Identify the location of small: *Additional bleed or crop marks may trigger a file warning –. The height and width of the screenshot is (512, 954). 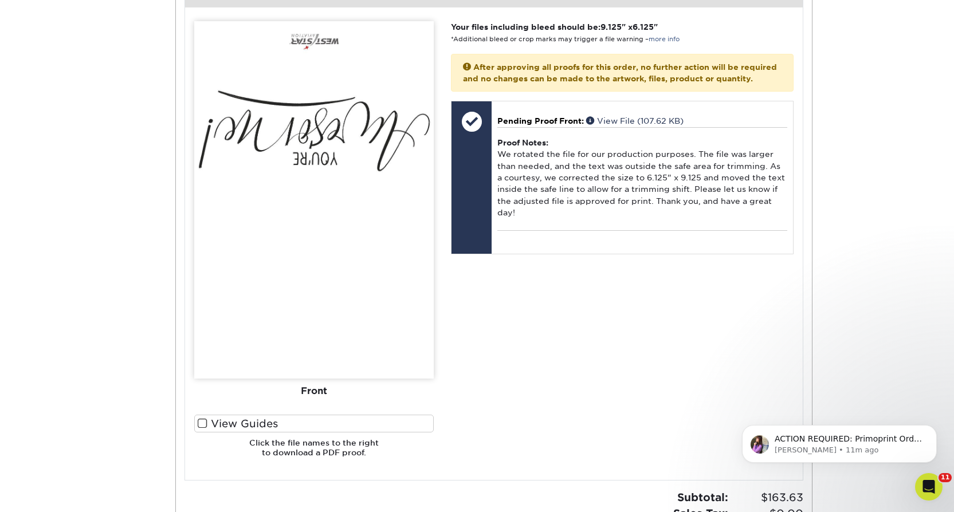
(565, 39).